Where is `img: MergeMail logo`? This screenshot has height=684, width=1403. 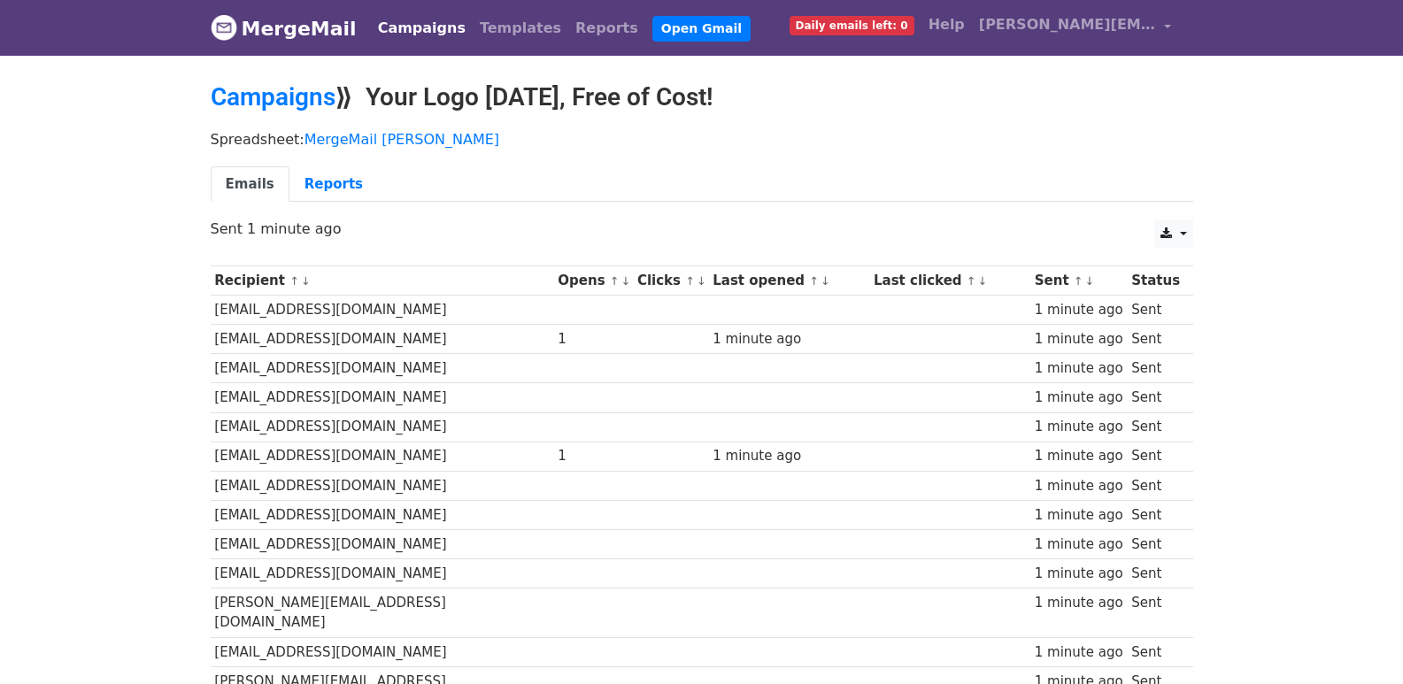
img: MergeMail logo is located at coordinates (224, 27).